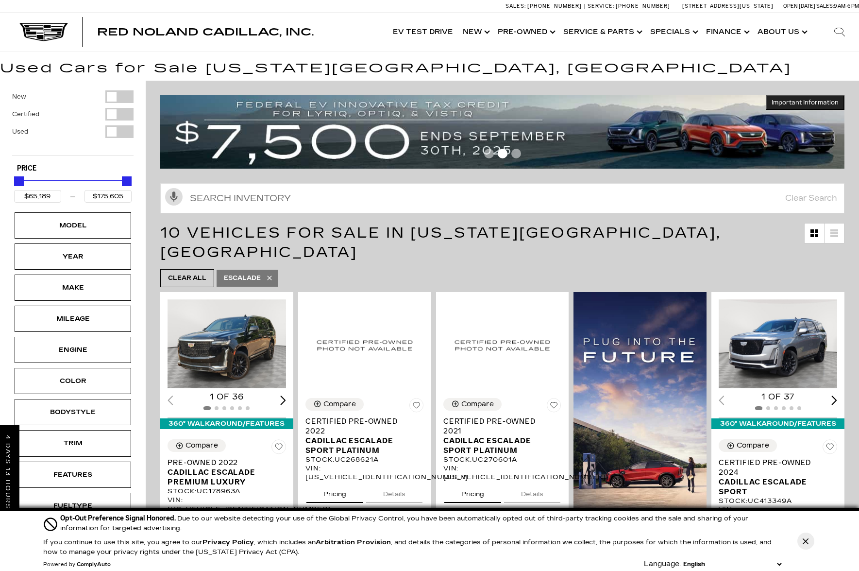 This screenshot has height=571, width=859. Describe the element at coordinates (73, 443) in the screenshot. I see `div: Trim` at that location.